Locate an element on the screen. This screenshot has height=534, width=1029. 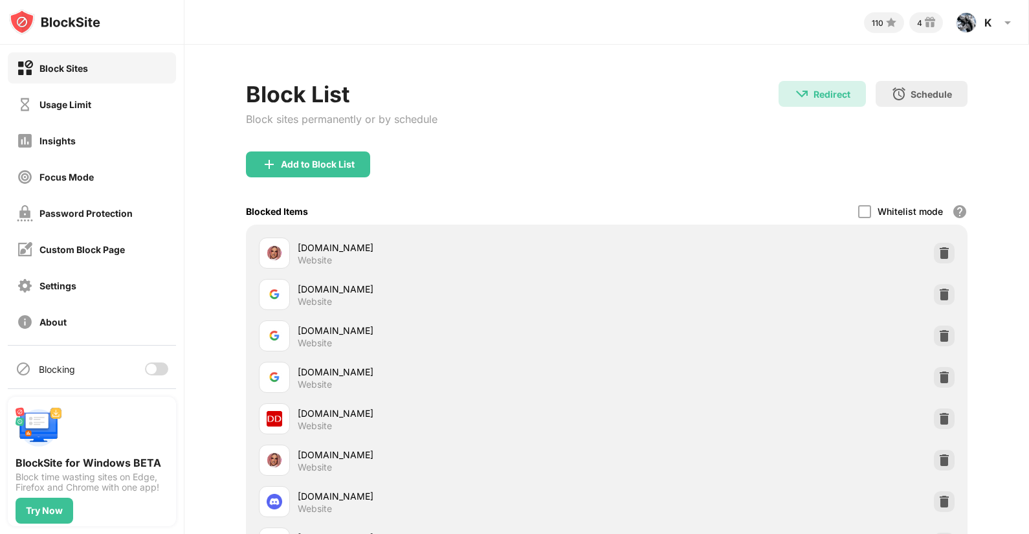
div: Focus Mode is located at coordinates (67, 177).